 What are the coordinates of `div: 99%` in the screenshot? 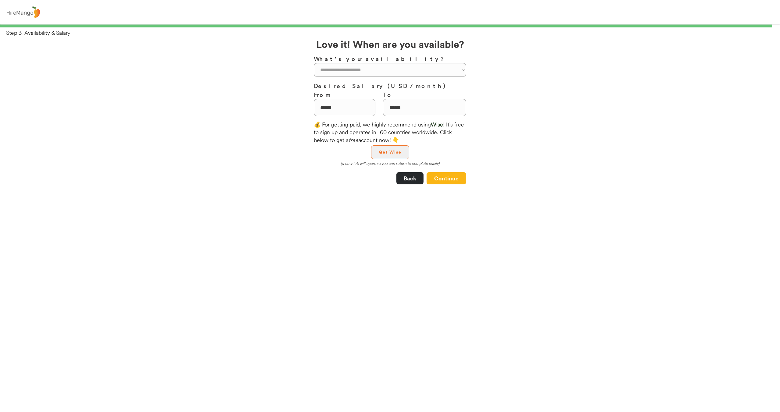 It's located at (390, 26).